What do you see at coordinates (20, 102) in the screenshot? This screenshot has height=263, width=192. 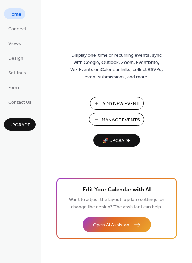 I see `a: Contact Us` at bounding box center [20, 102].